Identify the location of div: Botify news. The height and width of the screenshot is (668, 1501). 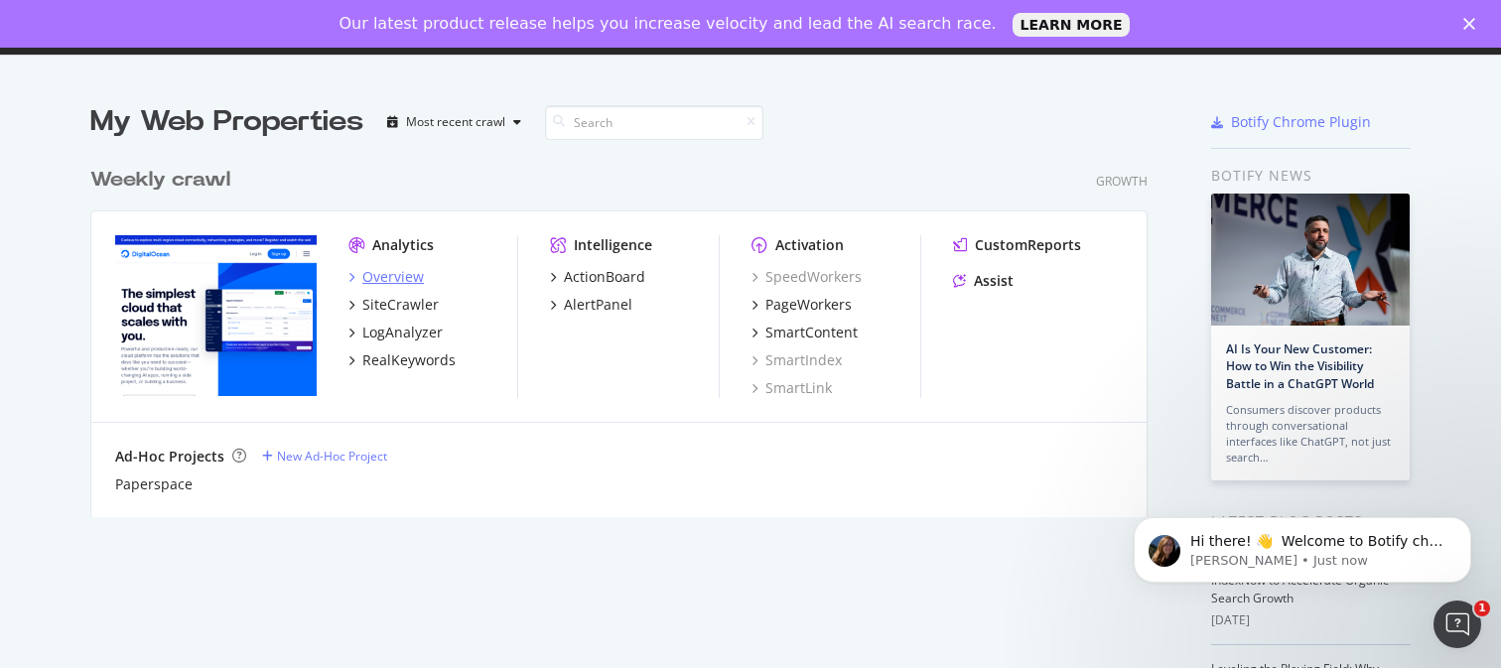
(1311, 176).